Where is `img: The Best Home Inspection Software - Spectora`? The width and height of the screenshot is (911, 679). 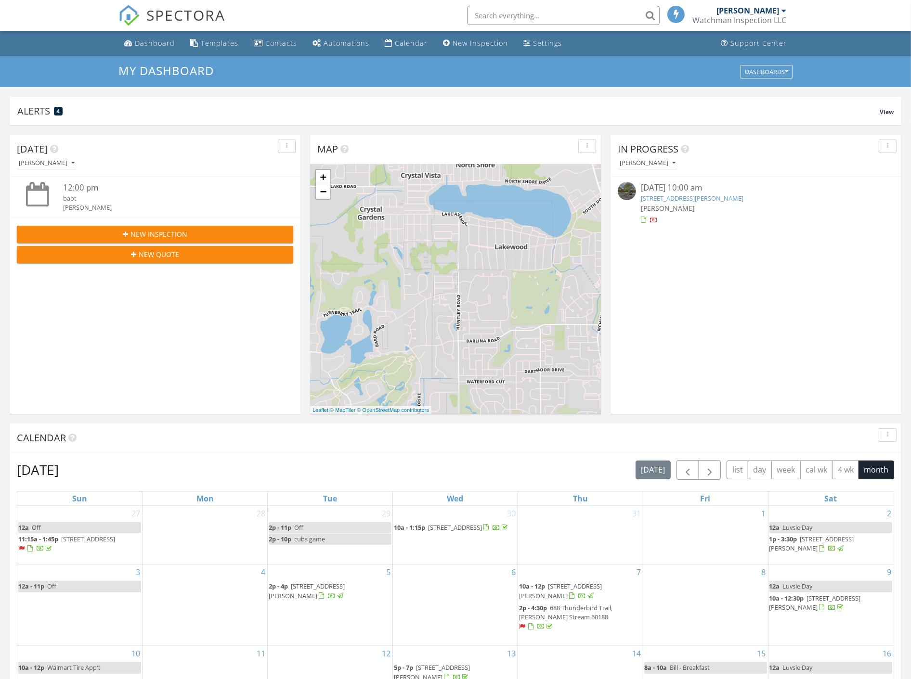 img: The Best Home Inspection Software - Spectora is located at coordinates (129, 15).